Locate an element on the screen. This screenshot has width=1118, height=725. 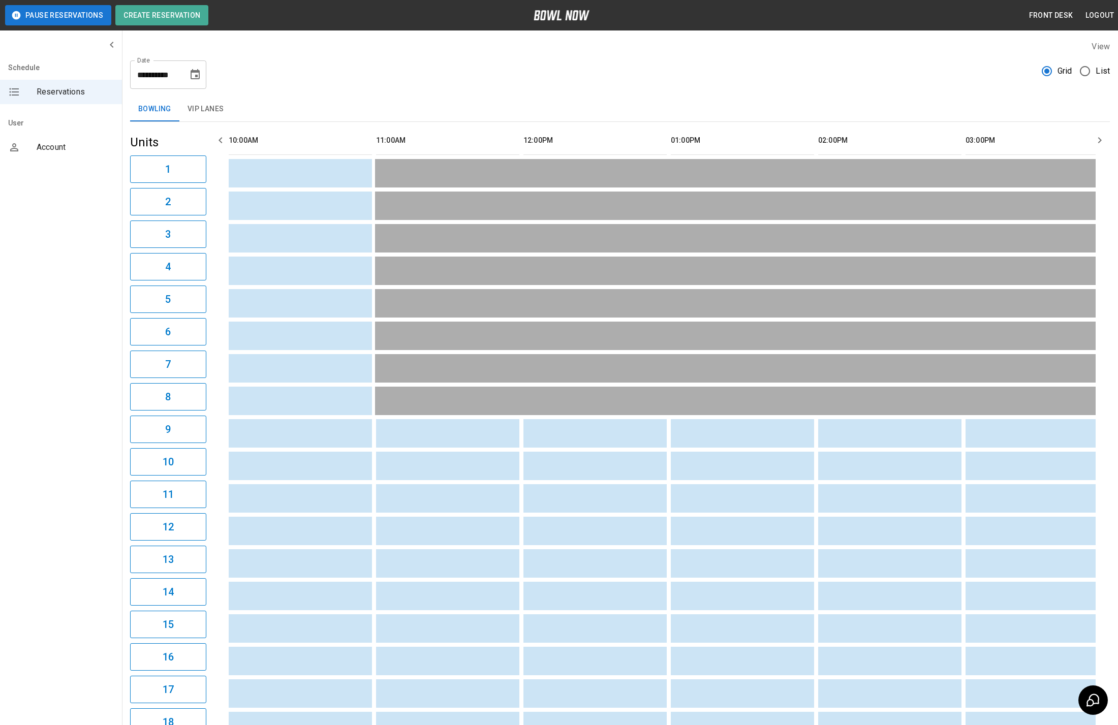
button: 10 is located at coordinates (168, 462).